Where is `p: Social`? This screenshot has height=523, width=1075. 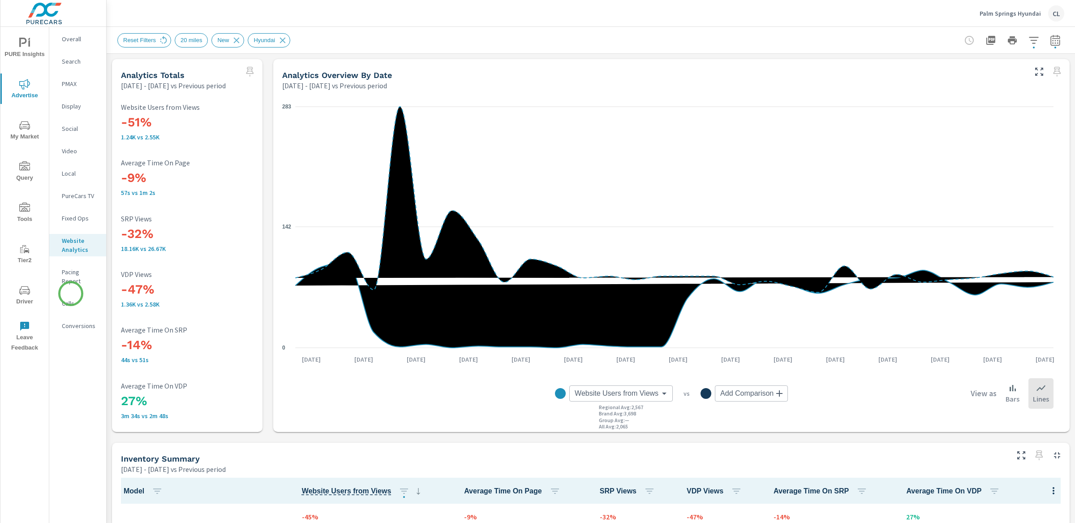 p: Social is located at coordinates (80, 129).